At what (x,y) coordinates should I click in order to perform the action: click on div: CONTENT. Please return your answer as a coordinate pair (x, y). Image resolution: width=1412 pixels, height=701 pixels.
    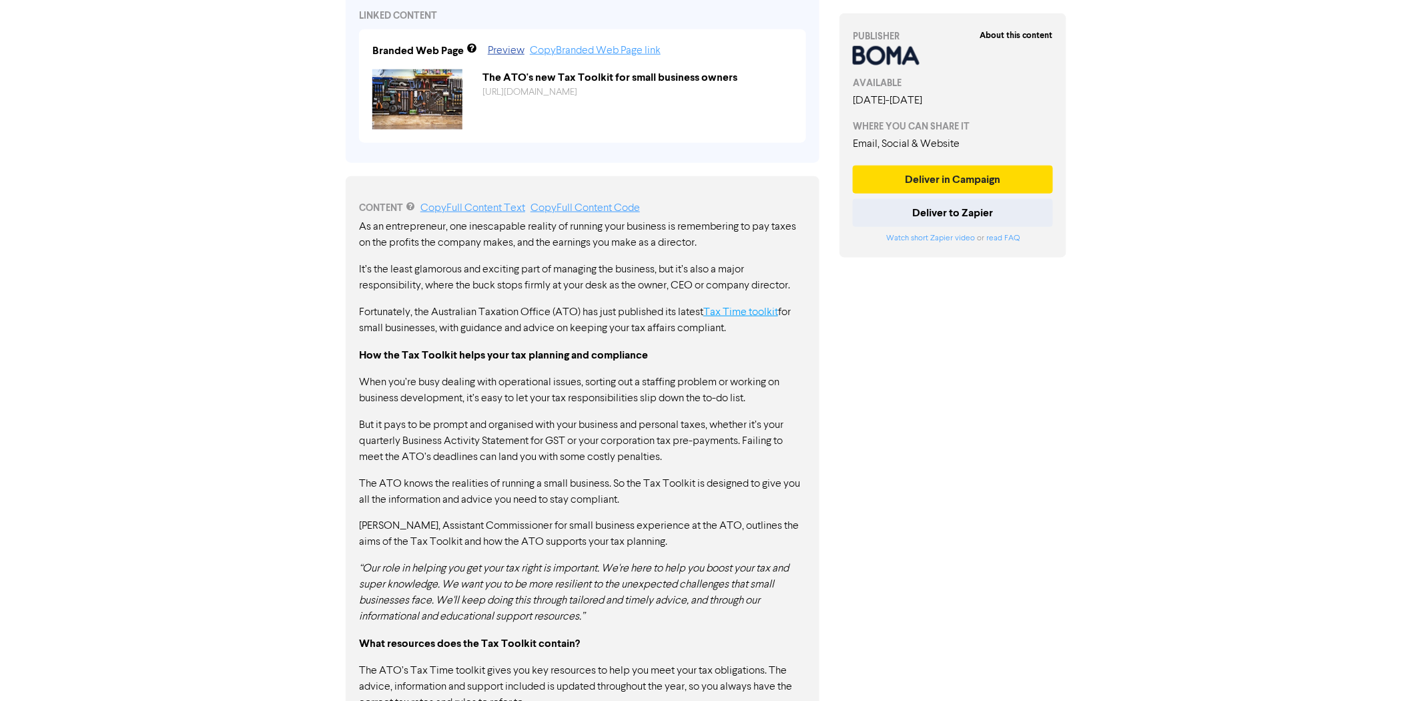
    Looking at the image, I should click on (582, 208).